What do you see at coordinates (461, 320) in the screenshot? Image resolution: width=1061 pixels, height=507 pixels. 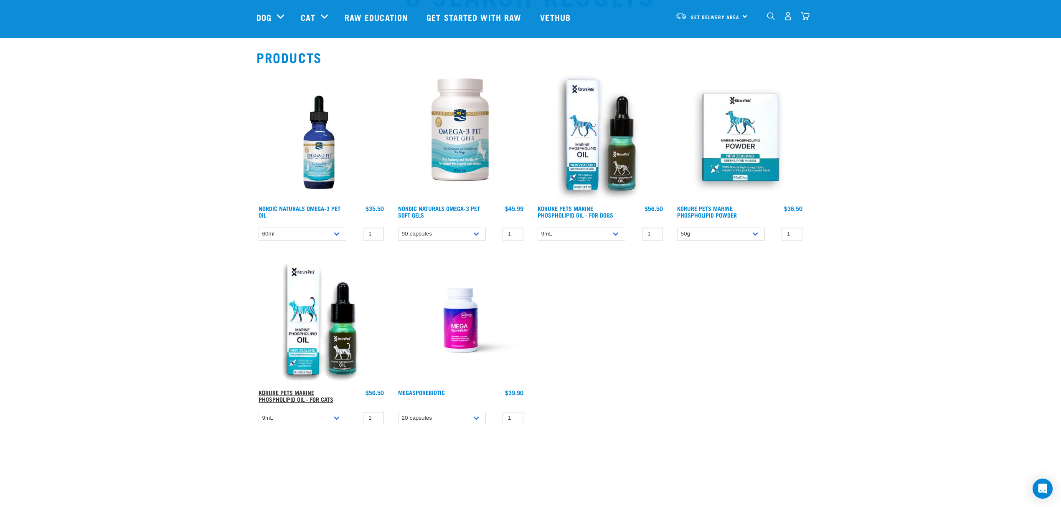 I see `img: Raw Essentials Mega Spore Biotic Probiotic For Dogs` at bounding box center [461, 320].